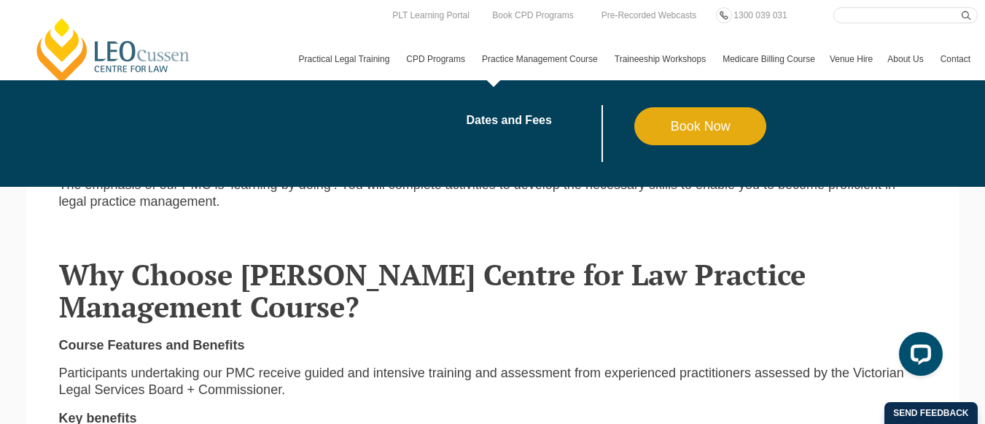 Image resolution: width=985 pixels, height=424 pixels. What do you see at coordinates (550, 120) in the screenshot?
I see `a: Dates and Fees` at bounding box center [550, 120].